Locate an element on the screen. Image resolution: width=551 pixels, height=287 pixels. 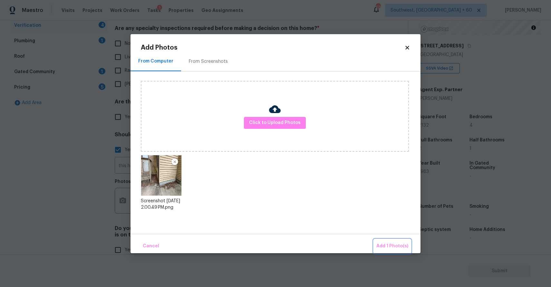
span: Add 1 Photo(s) is located at coordinates (392, 246).